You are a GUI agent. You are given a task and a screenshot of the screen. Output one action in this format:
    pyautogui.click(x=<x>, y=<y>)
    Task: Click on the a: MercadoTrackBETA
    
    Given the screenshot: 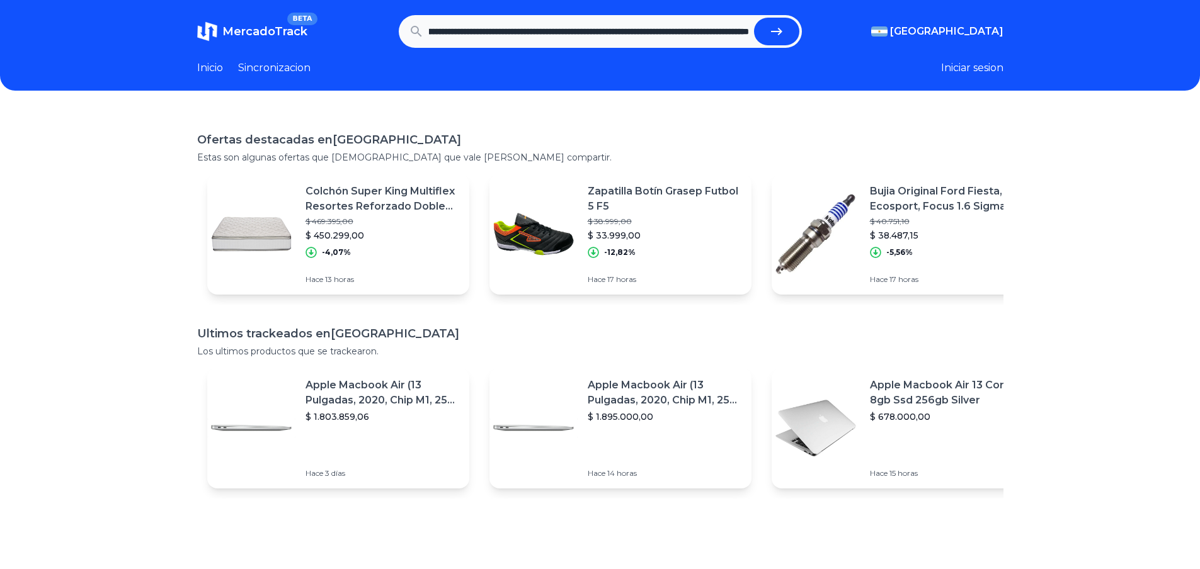 What is the action you would take?
    pyautogui.click(x=252, y=31)
    